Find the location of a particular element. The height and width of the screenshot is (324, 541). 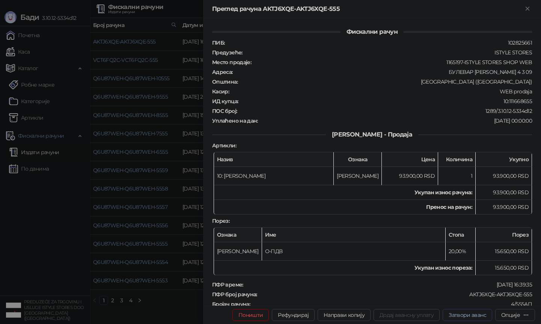

strong: Место продаје : is located at coordinates (232, 62).